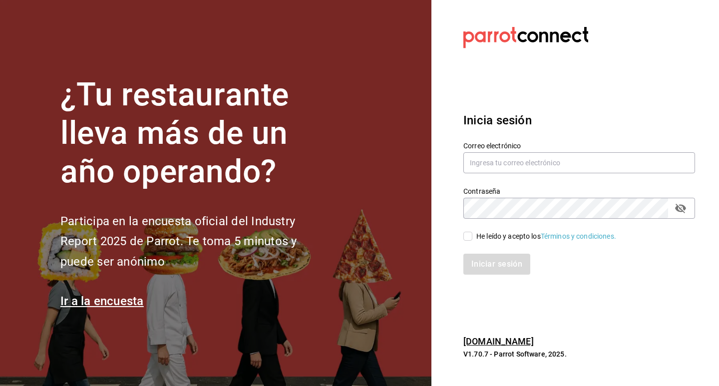  What do you see at coordinates (681, 208) in the screenshot?
I see `button: passwordField` at bounding box center [681, 208].